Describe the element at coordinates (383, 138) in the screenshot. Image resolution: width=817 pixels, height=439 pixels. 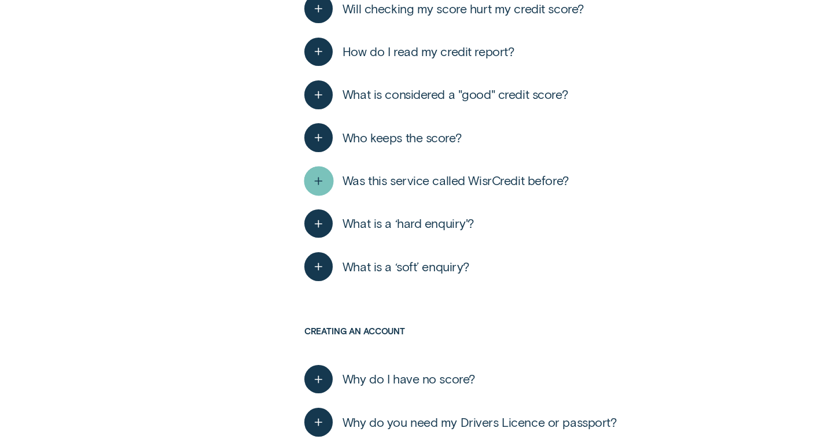
I see `button: Who keeps the score?` at that location.